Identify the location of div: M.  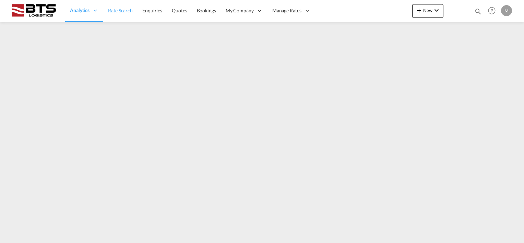
(507, 11).